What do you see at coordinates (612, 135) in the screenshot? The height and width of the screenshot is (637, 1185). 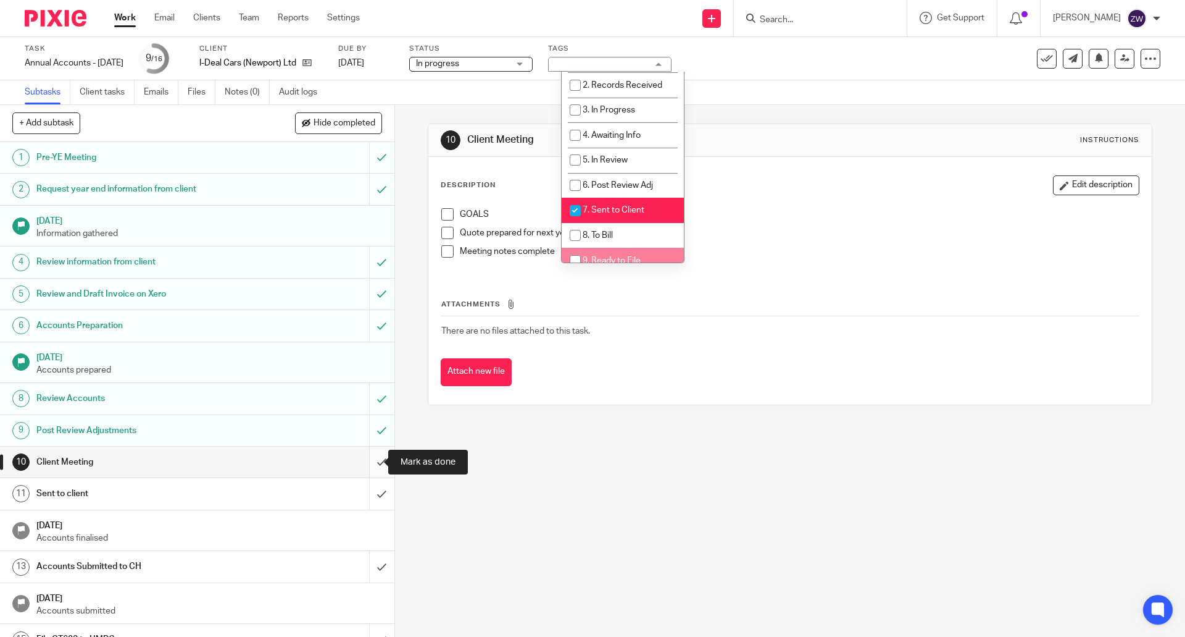 I see `span: 4. Awaiting Info` at bounding box center [612, 135].